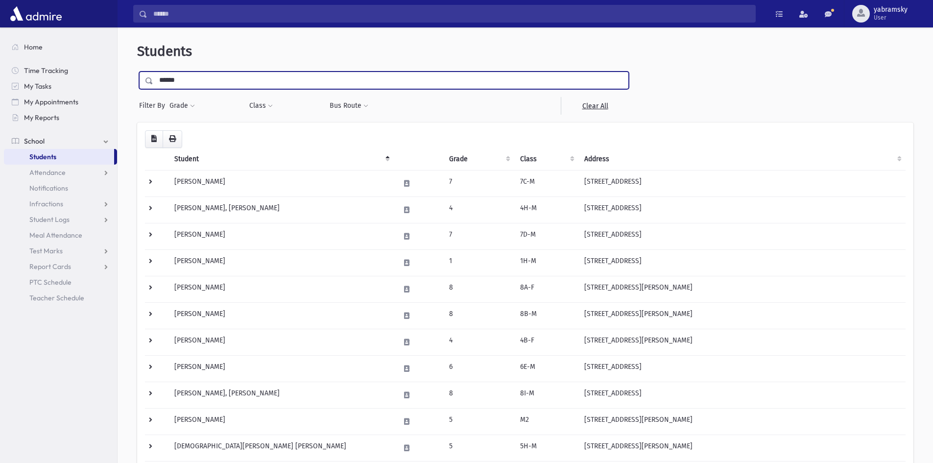 The width and height of the screenshot is (933, 463). What do you see at coordinates (46, 204) in the screenshot?
I see `span: Infractions` at bounding box center [46, 204].